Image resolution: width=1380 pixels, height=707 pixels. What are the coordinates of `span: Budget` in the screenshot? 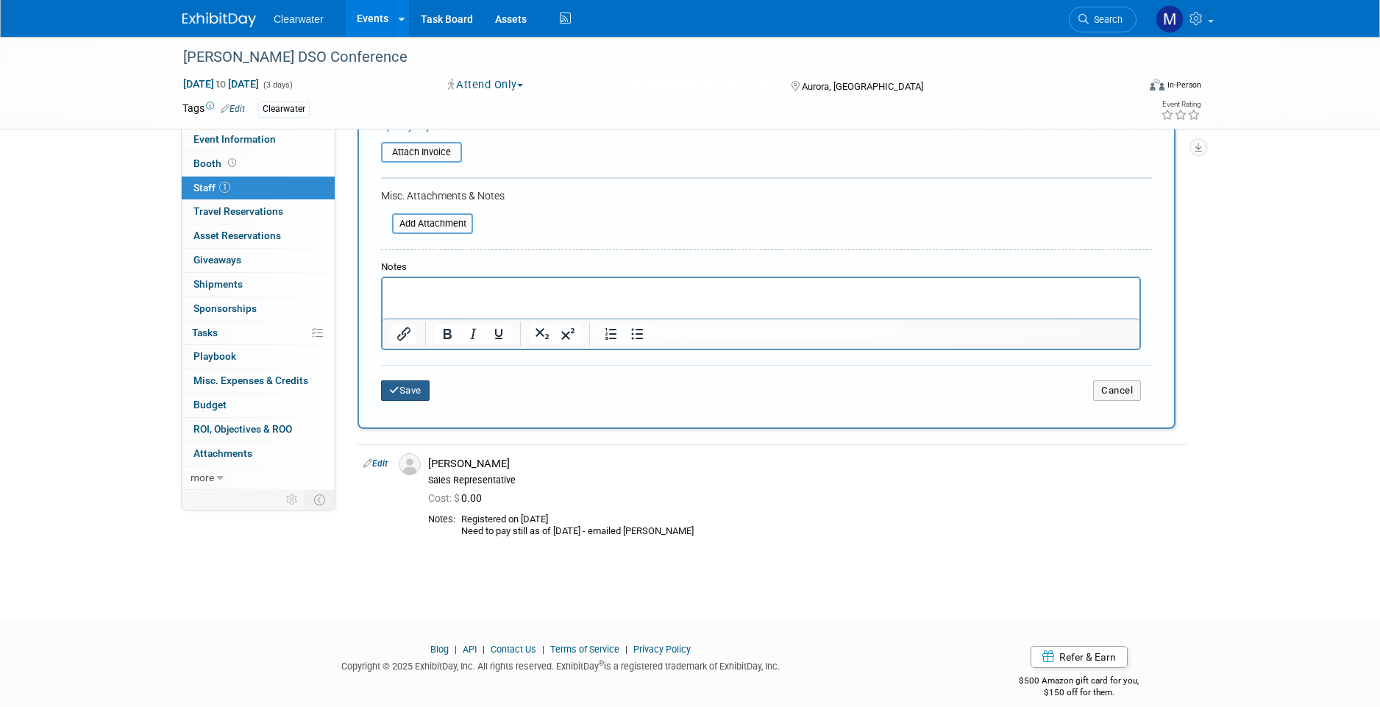 It's located at (210, 405).